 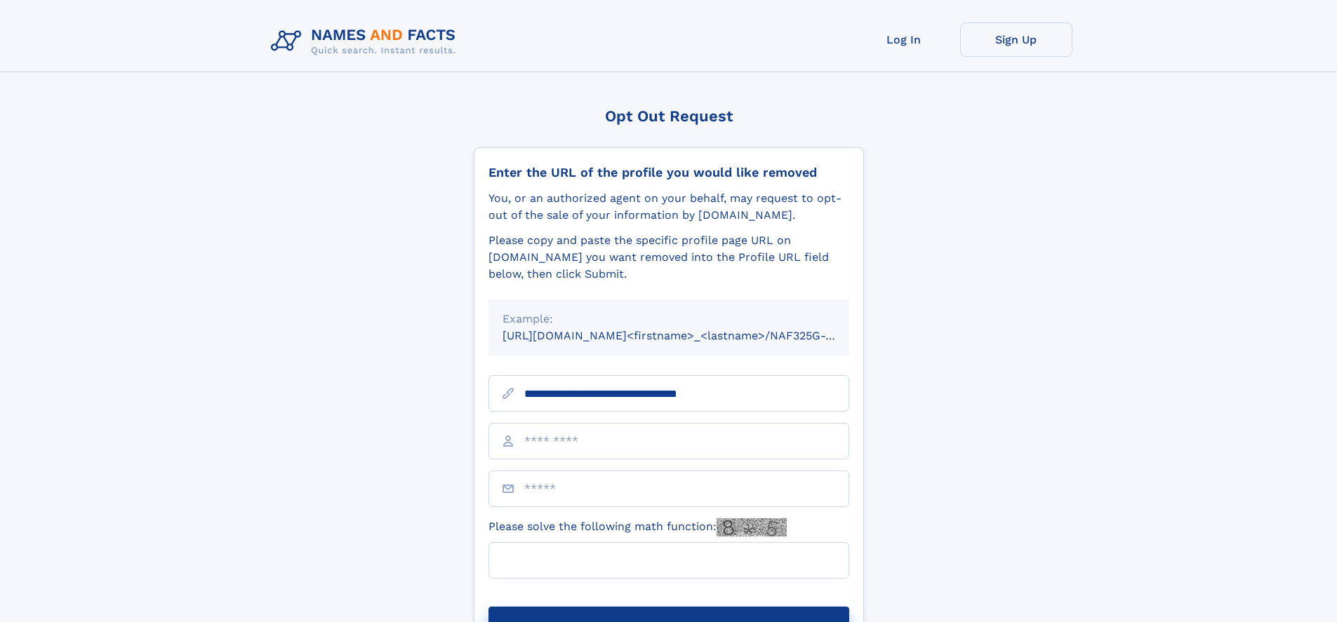 What do you see at coordinates (366, 41) in the screenshot?
I see `img: Logo Names and Facts` at bounding box center [366, 41].